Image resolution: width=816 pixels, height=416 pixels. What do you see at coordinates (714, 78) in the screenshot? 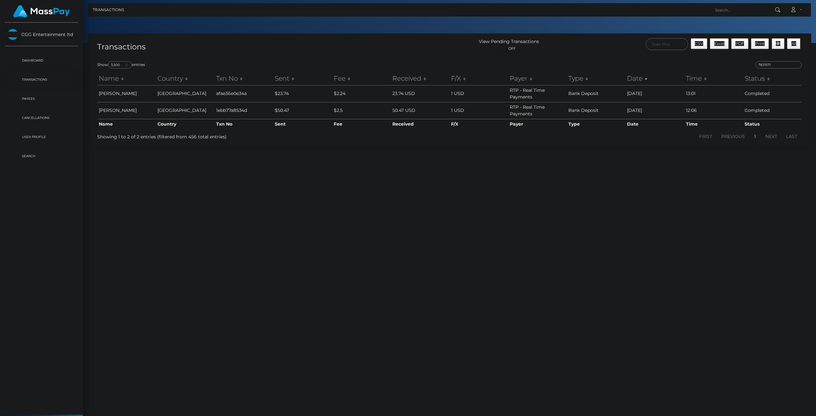
I see `th: Time: activate to sort column ascending` at bounding box center [714, 78].